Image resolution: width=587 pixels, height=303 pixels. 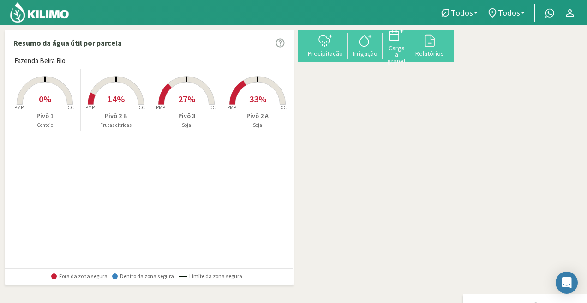 What do you see at coordinates (83, 276) in the screenshot?
I see `font: Fora da zona segura` at bounding box center [83, 276].